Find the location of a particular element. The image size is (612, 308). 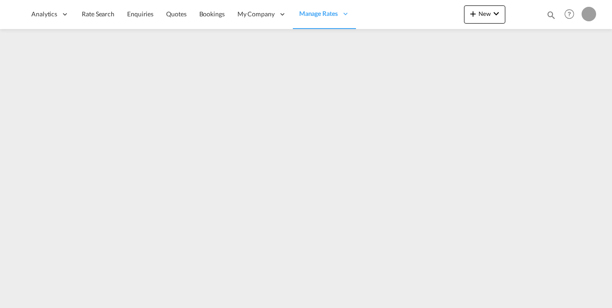

span: Rate Search is located at coordinates (98, 14).